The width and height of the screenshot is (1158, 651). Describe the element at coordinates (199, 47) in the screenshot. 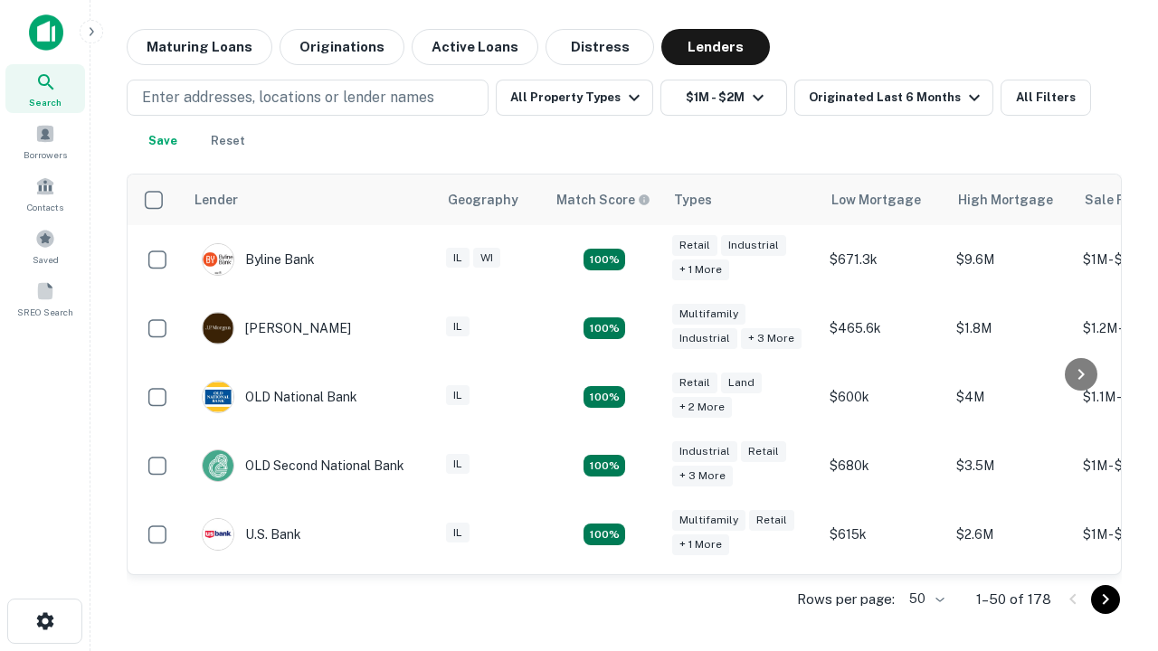

I see `button: Maturing Loans` at that location.